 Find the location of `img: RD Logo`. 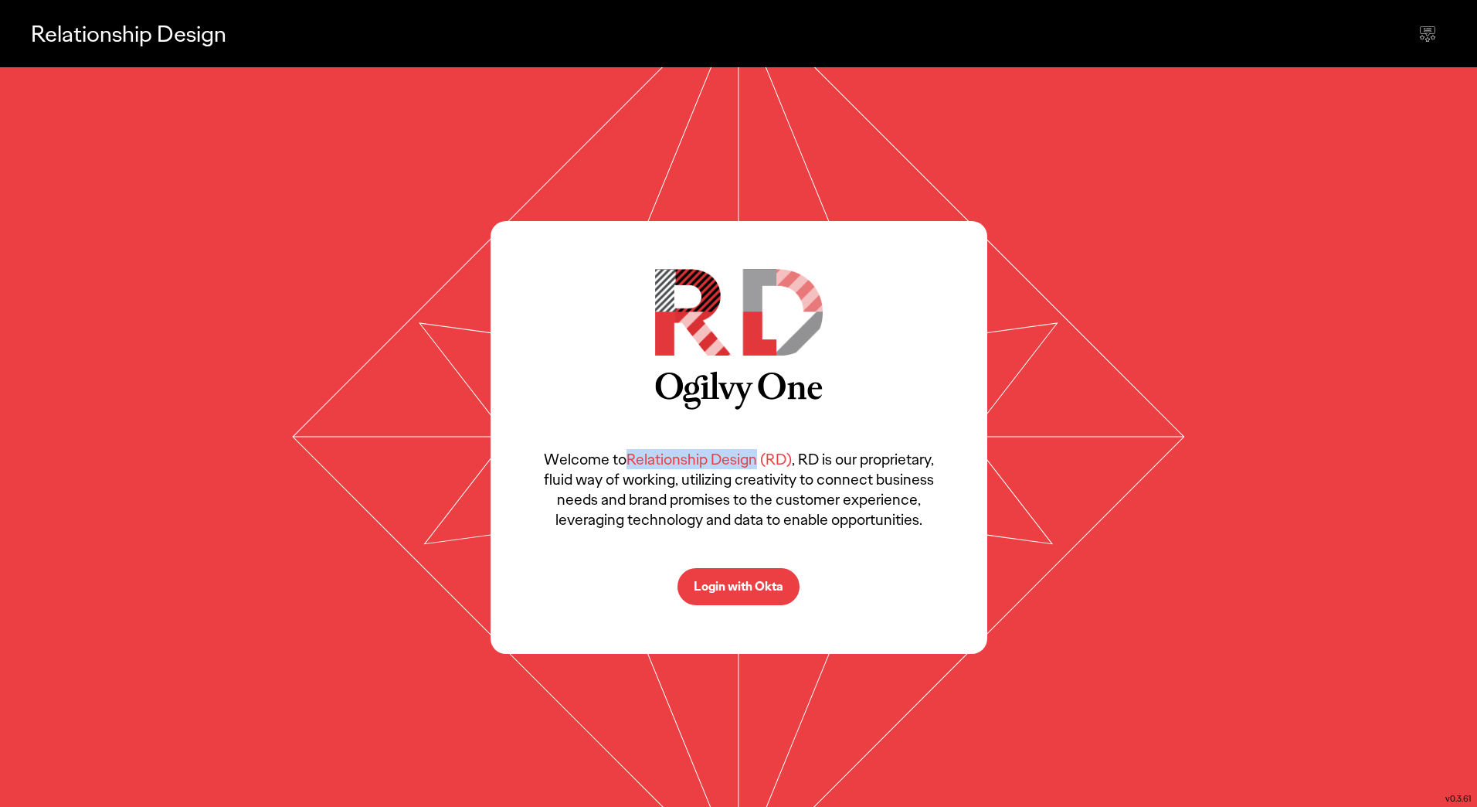

img: RD Logo is located at coordinates (739, 312).